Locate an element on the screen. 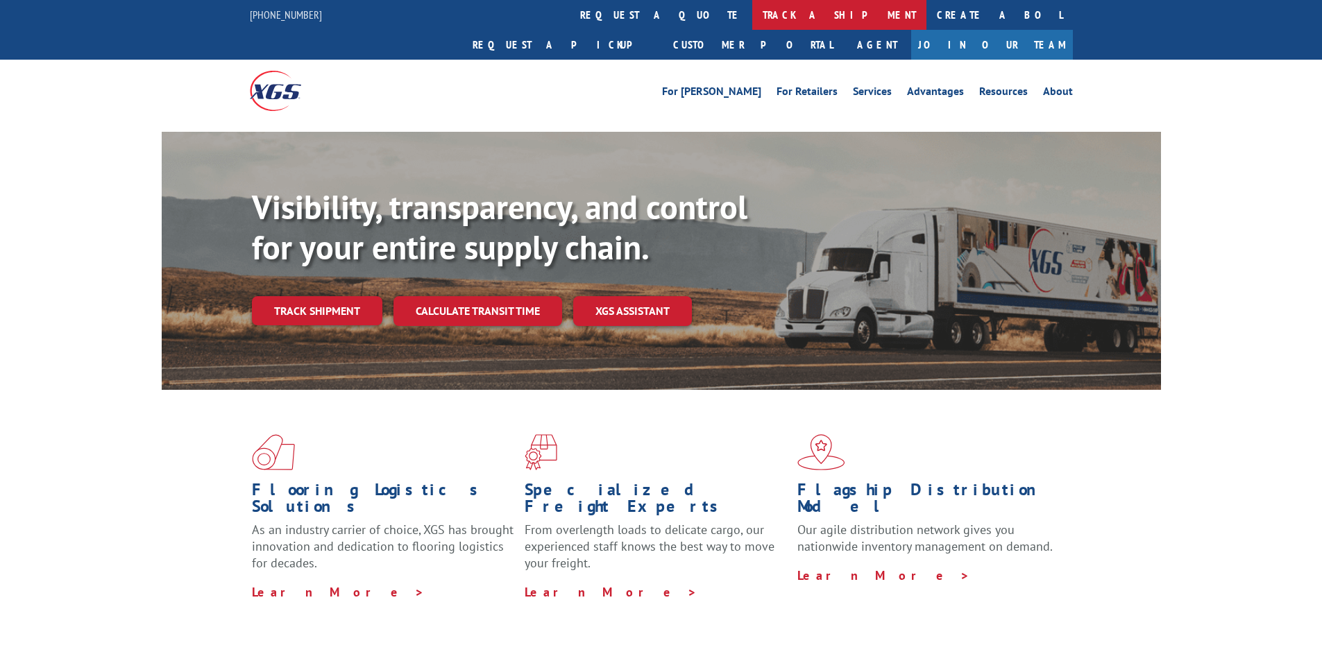  span: As an industry carrier of choice, XGS has brought innovation and dedication to flooring logistics... is located at coordinates (382, 546).